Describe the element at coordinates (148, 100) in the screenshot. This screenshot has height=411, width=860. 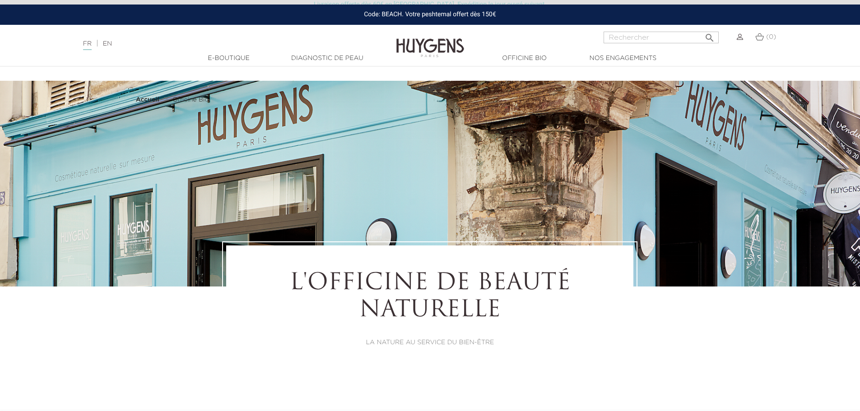
I see `strong: Accueil` at that location.